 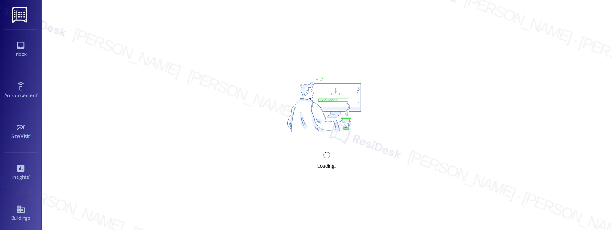 What do you see at coordinates (21, 50) in the screenshot?
I see `a: Inbox` at bounding box center [21, 50].